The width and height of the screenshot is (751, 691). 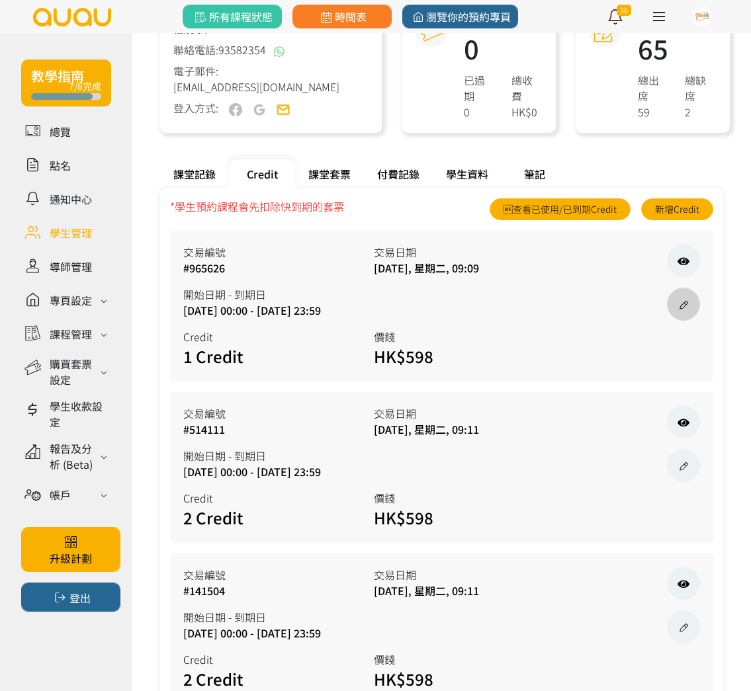 What do you see at coordinates (71, 334) in the screenshot?
I see `div: 課程管理` at bounding box center [71, 334].